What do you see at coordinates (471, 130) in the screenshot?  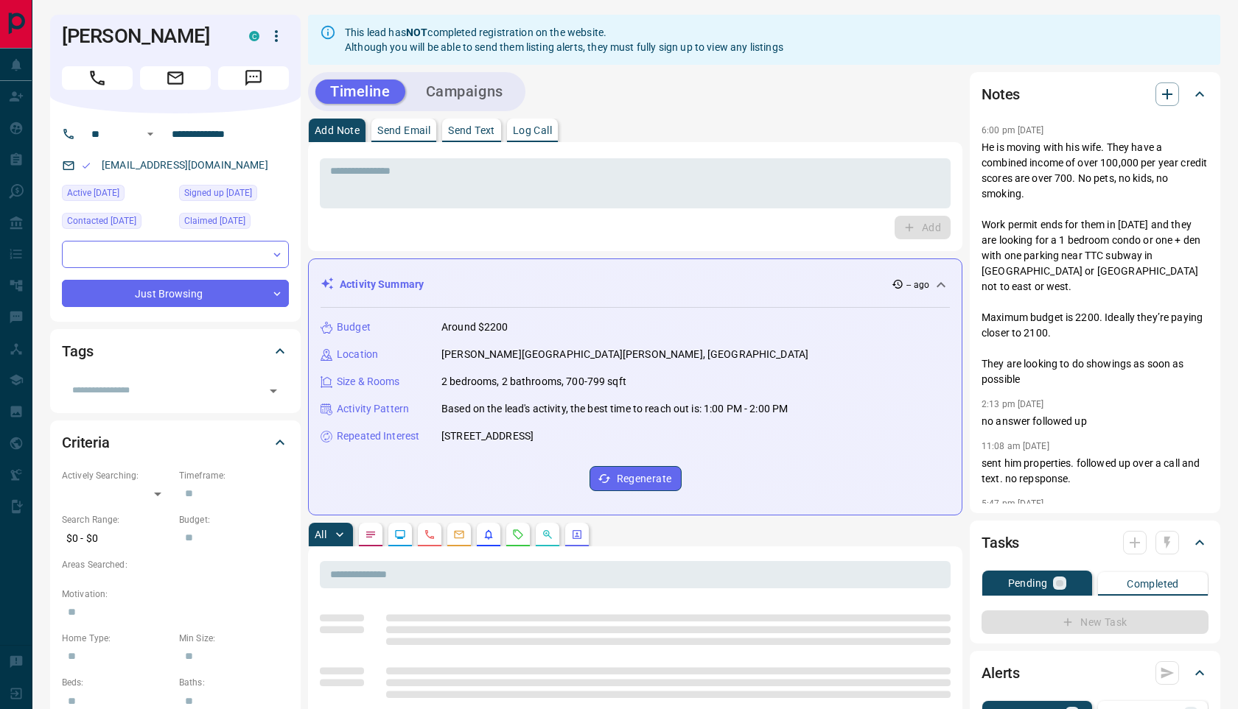 I see `p: Send Text` at bounding box center [471, 130].